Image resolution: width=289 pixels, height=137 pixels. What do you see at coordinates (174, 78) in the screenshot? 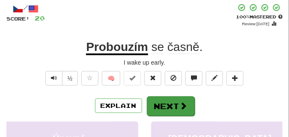
I see `button: Ignore sentence (alt+i)` at bounding box center [174, 78].